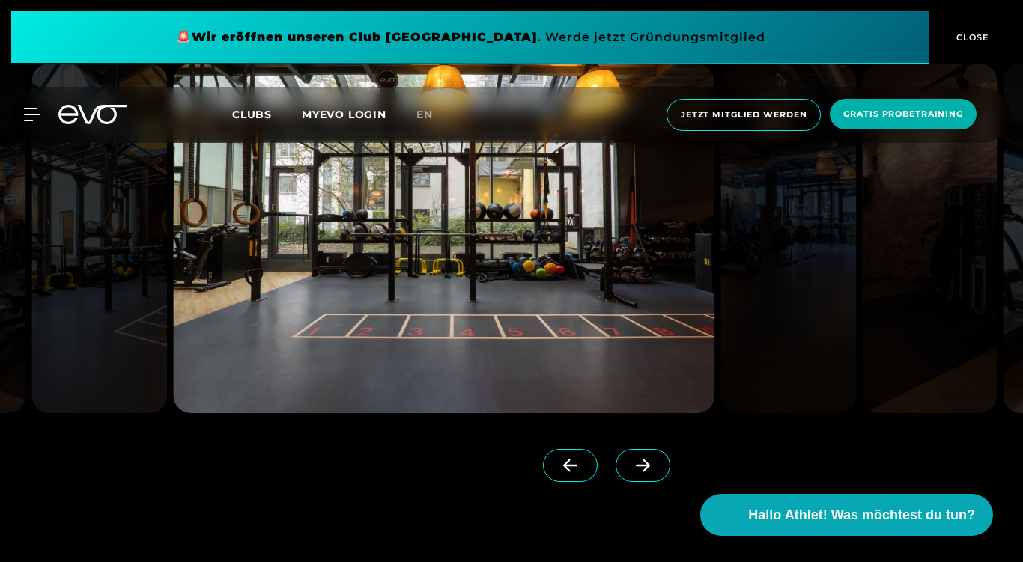 This screenshot has height=562, width=1023. Describe the element at coordinates (970, 37) in the screenshot. I see `button: CLOSE` at that location.